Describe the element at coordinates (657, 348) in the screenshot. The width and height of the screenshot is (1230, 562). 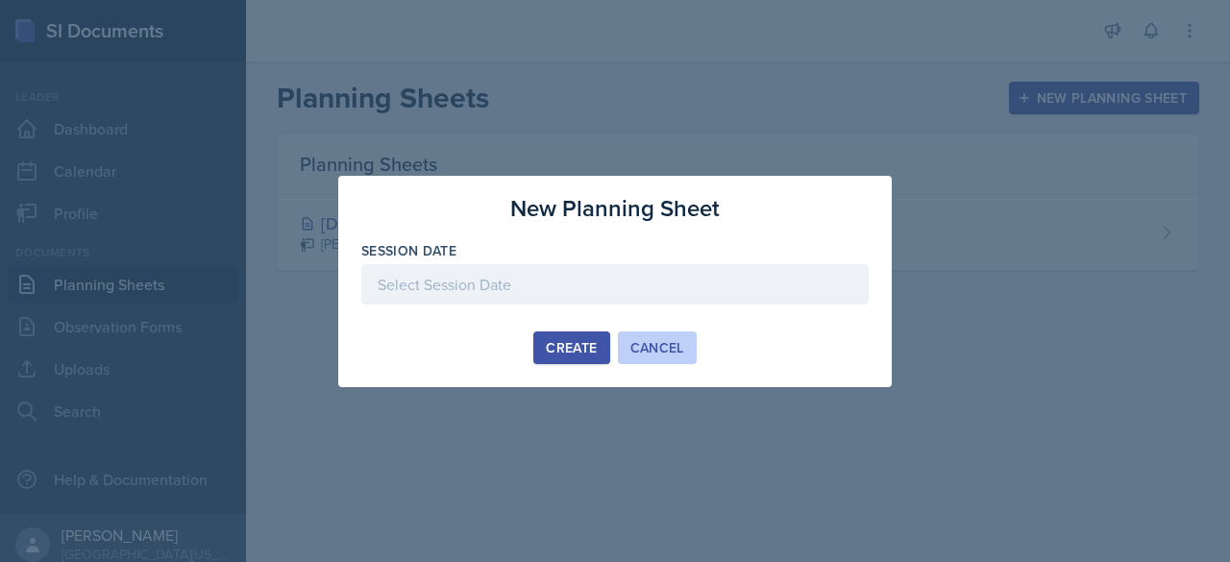
I see `button: Cancel` at that location.